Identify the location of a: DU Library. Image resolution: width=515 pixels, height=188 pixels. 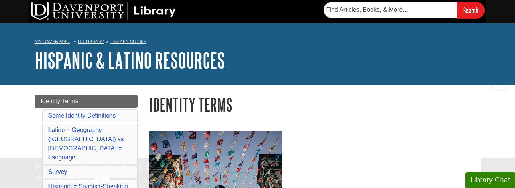
(91, 42).